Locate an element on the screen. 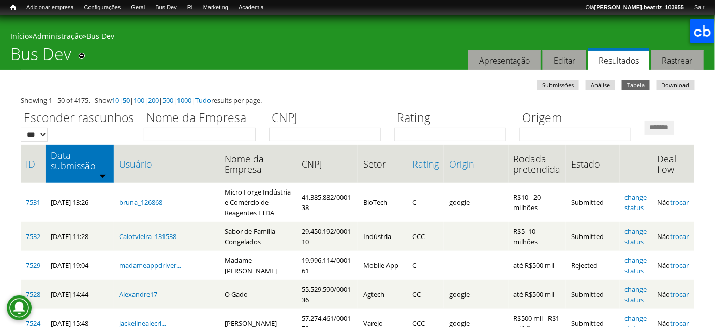 The image size is (715, 327). a: Apresentação is located at coordinates (504, 60).